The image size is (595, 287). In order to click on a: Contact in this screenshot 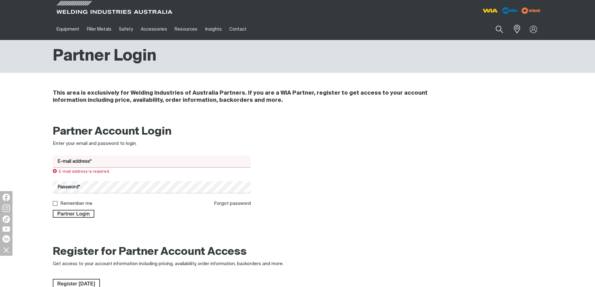, I will do `click(238, 29)`.